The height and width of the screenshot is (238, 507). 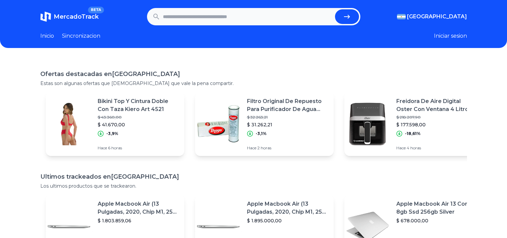 I want to click on p: $ 177.598,00, so click(x=437, y=125).